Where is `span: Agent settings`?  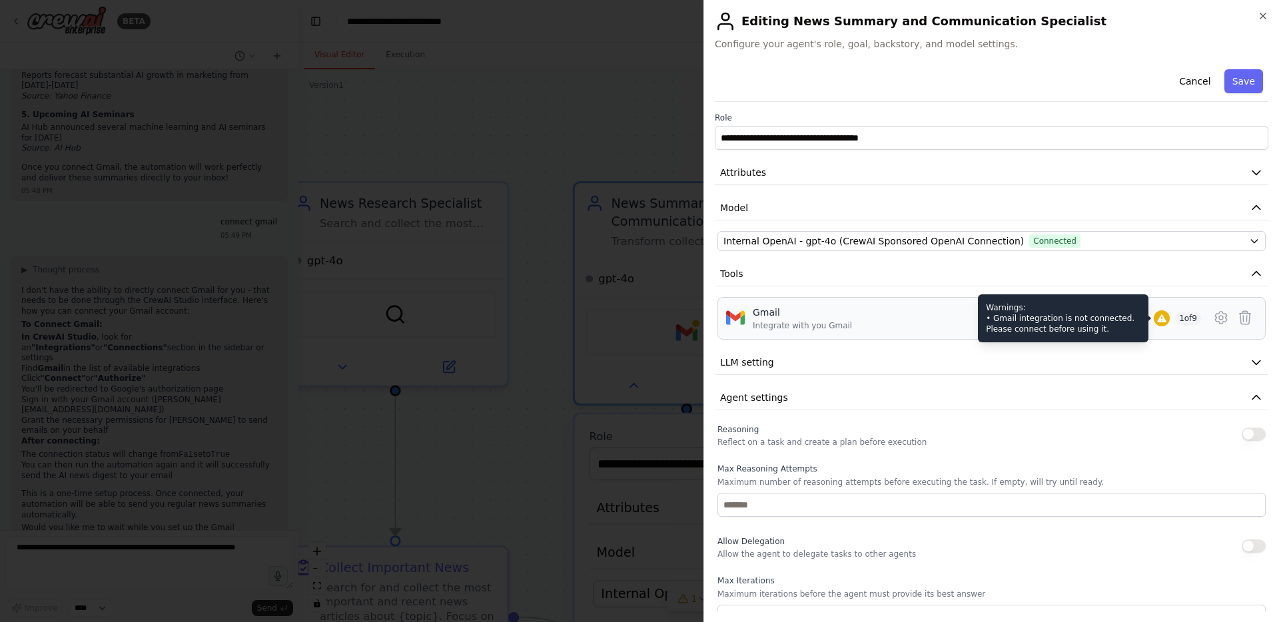
span: Agent settings is located at coordinates (754, 398).